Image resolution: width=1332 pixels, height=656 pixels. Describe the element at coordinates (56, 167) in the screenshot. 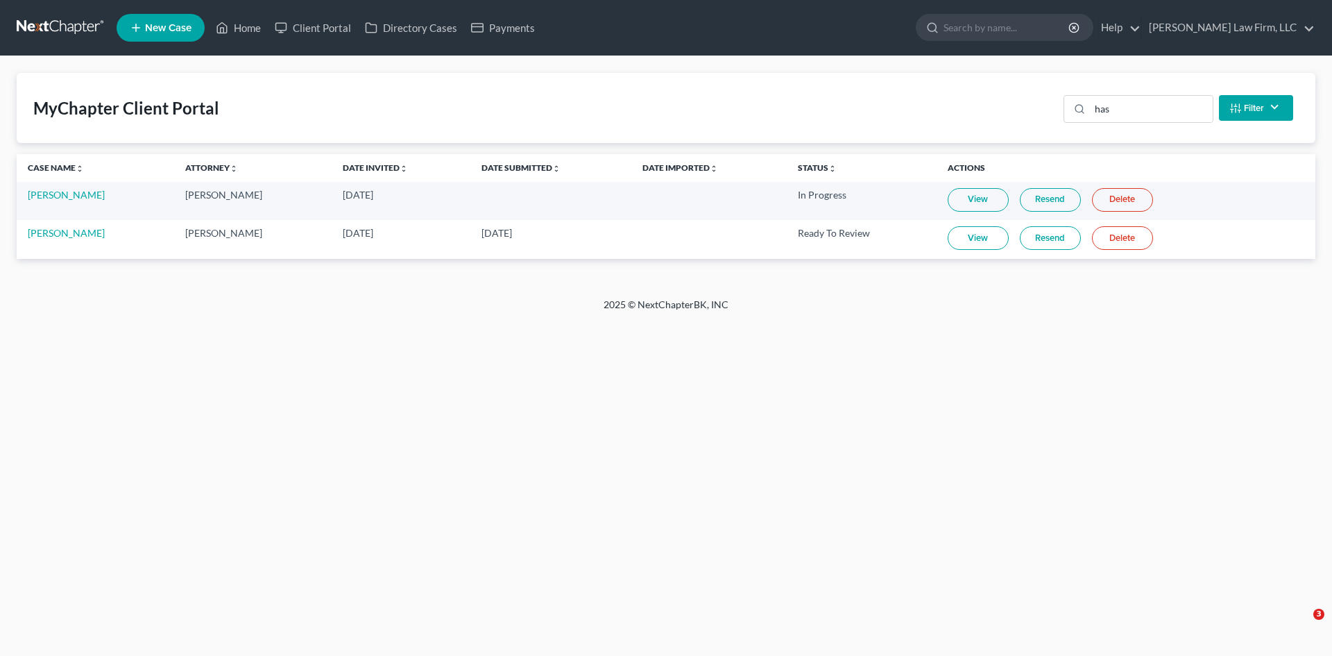

I see `a: Case Nameunfold_more` at that location.